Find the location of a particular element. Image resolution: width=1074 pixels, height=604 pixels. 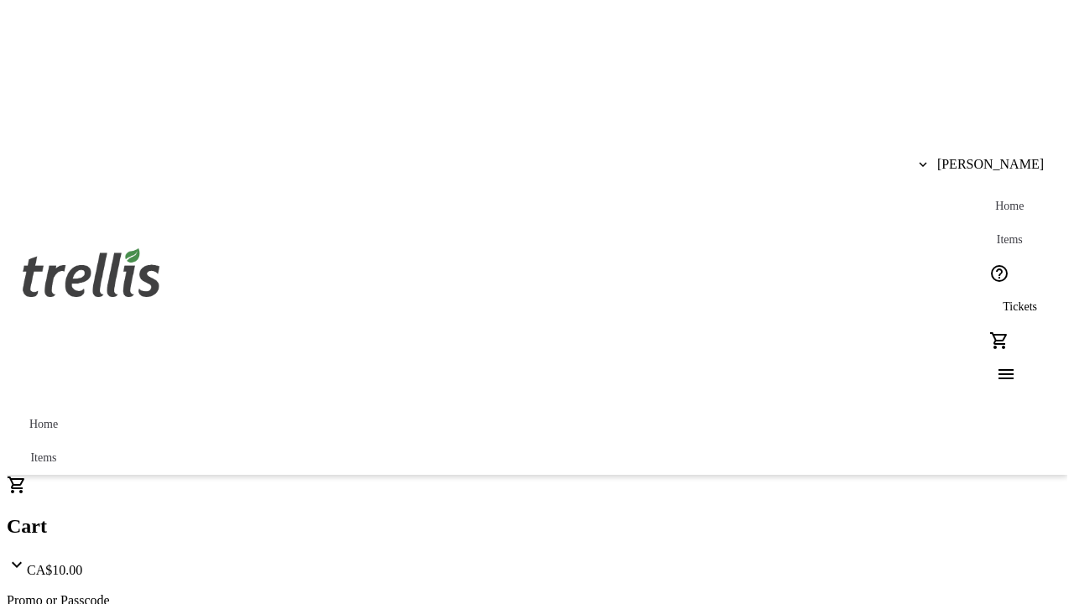

button: Help is located at coordinates (1000, 274).